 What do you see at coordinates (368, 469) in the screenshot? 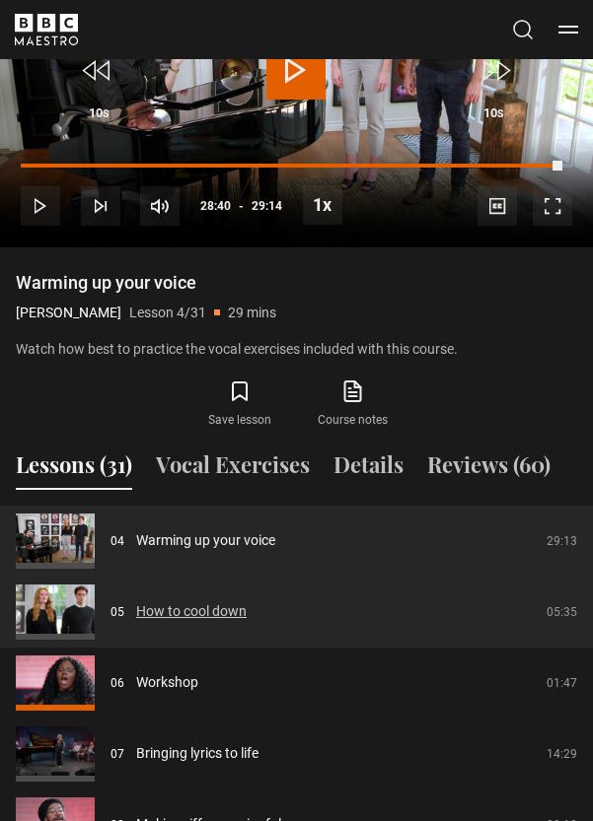
I see `button: Details` at bounding box center [368, 469].